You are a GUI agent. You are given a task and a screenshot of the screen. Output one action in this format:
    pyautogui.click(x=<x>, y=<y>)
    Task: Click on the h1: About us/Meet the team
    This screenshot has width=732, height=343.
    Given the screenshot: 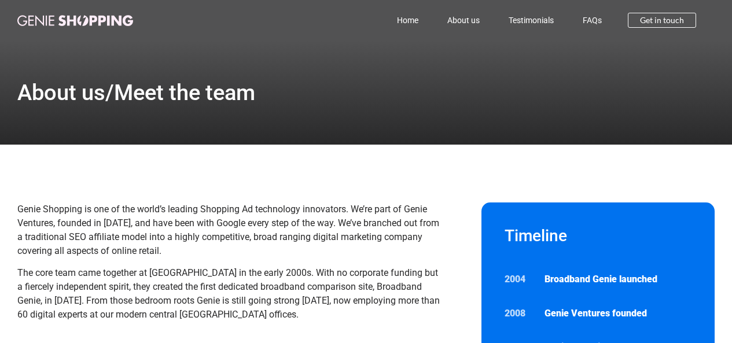 What is the action you would take?
    pyautogui.click(x=136, y=93)
    